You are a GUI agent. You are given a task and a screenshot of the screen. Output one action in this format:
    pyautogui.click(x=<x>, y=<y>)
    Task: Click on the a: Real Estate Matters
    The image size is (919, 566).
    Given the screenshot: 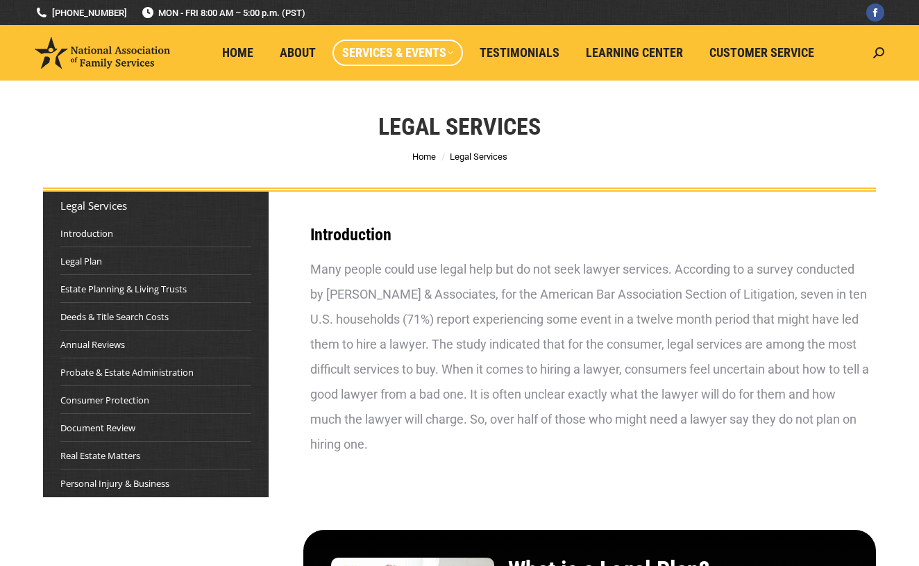 What is the action you would take?
    pyautogui.click(x=100, y=456)
    